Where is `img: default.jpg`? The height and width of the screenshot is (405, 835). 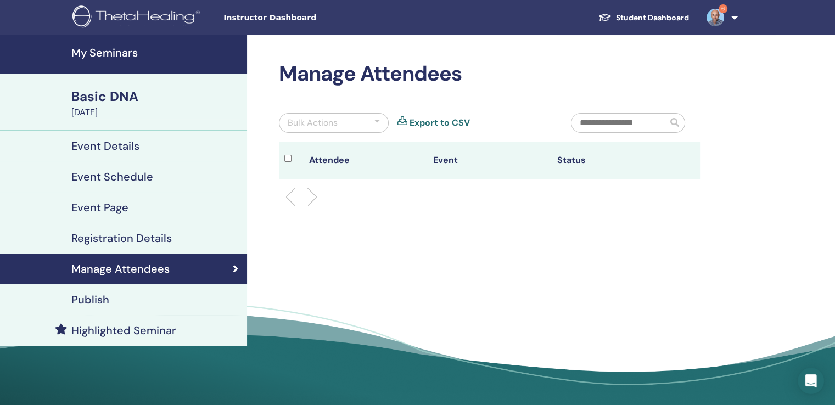 img: default.jpg is located at coordinates (716, 18).